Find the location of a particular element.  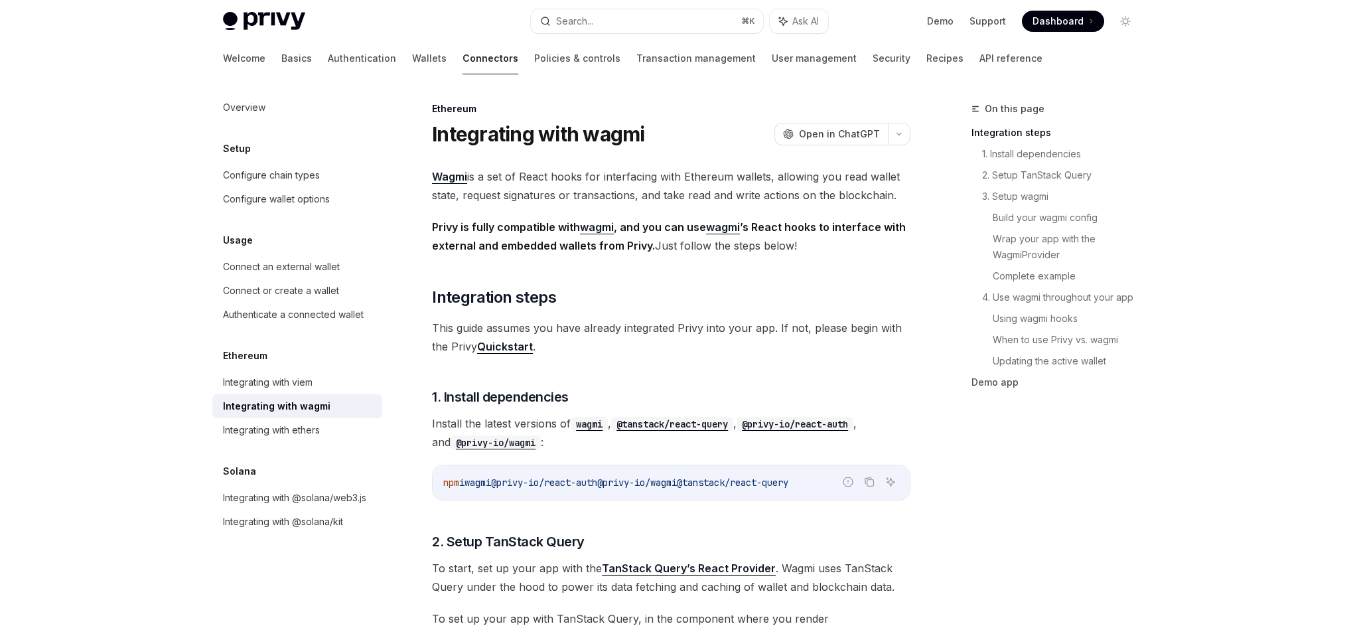

img: light logo is located at coordinates (264, 21).